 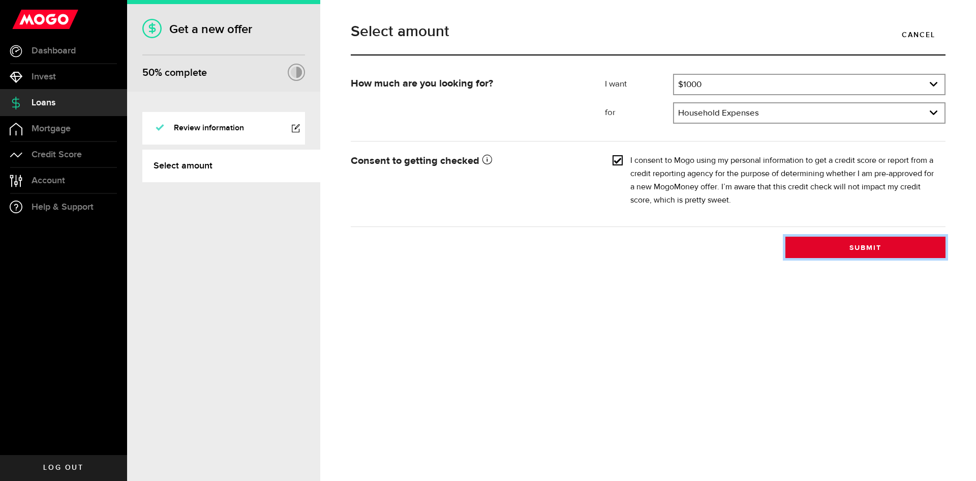 What do you see at coordinates (784, 181) in the screenshot?
I see `label: I consent to Mogo using my personal information to get a credit score or report from a credit rep...` at bounding box center [784, 181].